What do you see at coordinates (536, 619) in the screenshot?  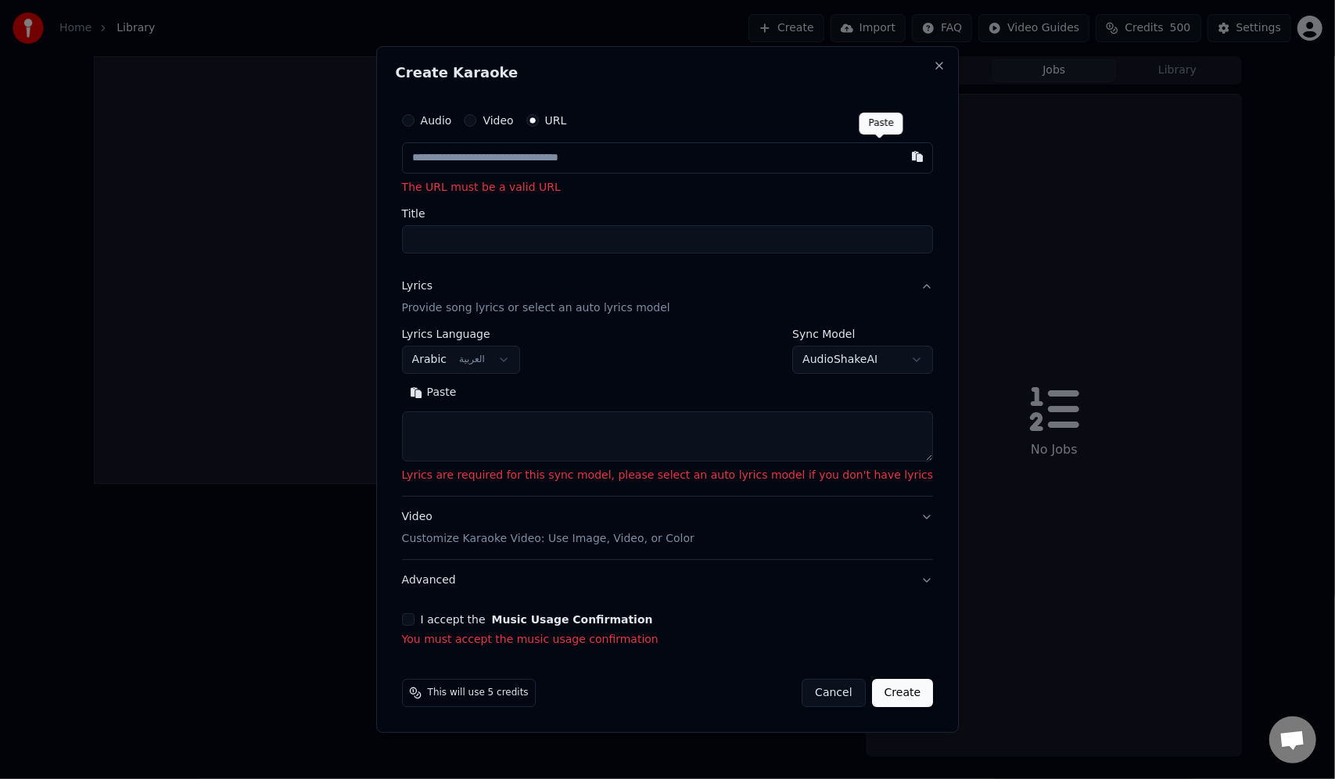 I see `label: I accept the` at bounding box center [536, 619].